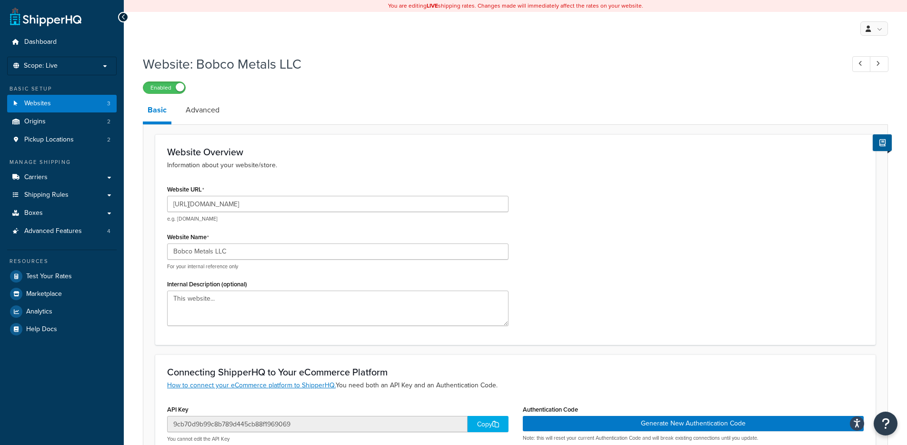 The width and height of the screenshot is (907, 445). What do you see at coordinates (693, 438) in the screenshot?
I see `p: Note: this will reset your current Authentication Code and will break existing connections until ...` at bounding box center [693, 438].